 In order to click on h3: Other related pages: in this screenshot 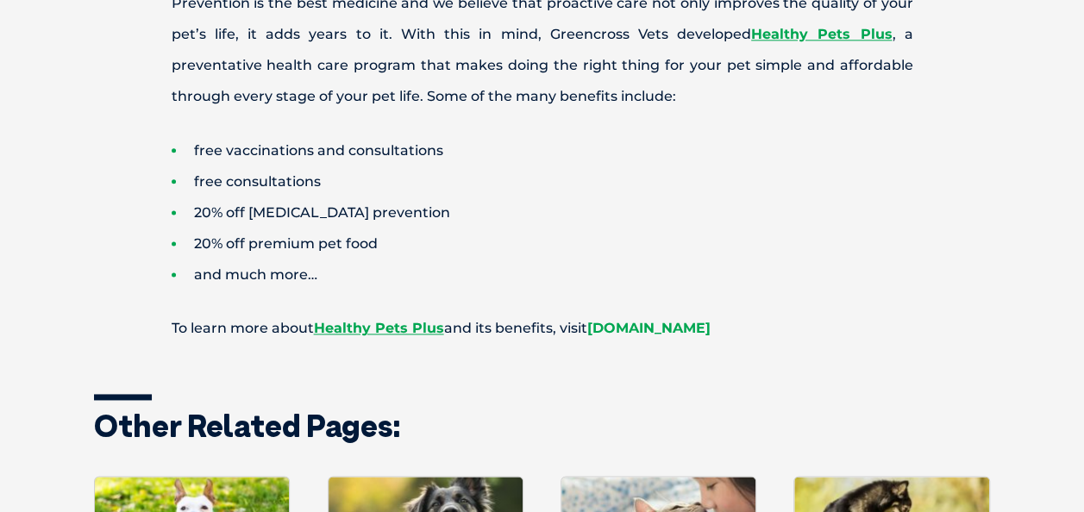, I will do `click(542, 426)`.